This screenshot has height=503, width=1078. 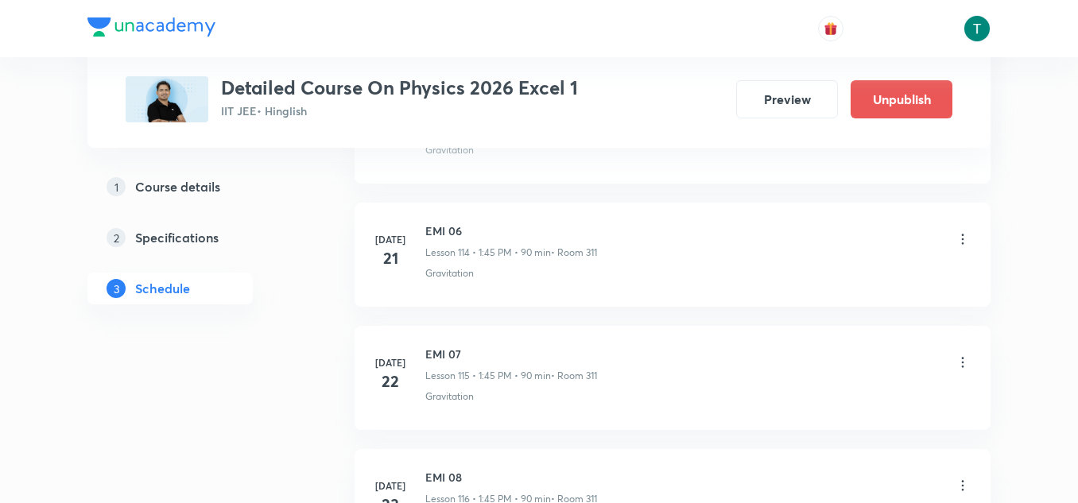 What do you see at coordinates (511, 230) in the screenshot?
I see `h6: EMI 06` at bounding box center [511, 230].